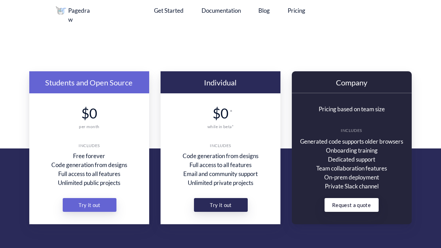  I want to click on div: Blog, so click(264, 11).